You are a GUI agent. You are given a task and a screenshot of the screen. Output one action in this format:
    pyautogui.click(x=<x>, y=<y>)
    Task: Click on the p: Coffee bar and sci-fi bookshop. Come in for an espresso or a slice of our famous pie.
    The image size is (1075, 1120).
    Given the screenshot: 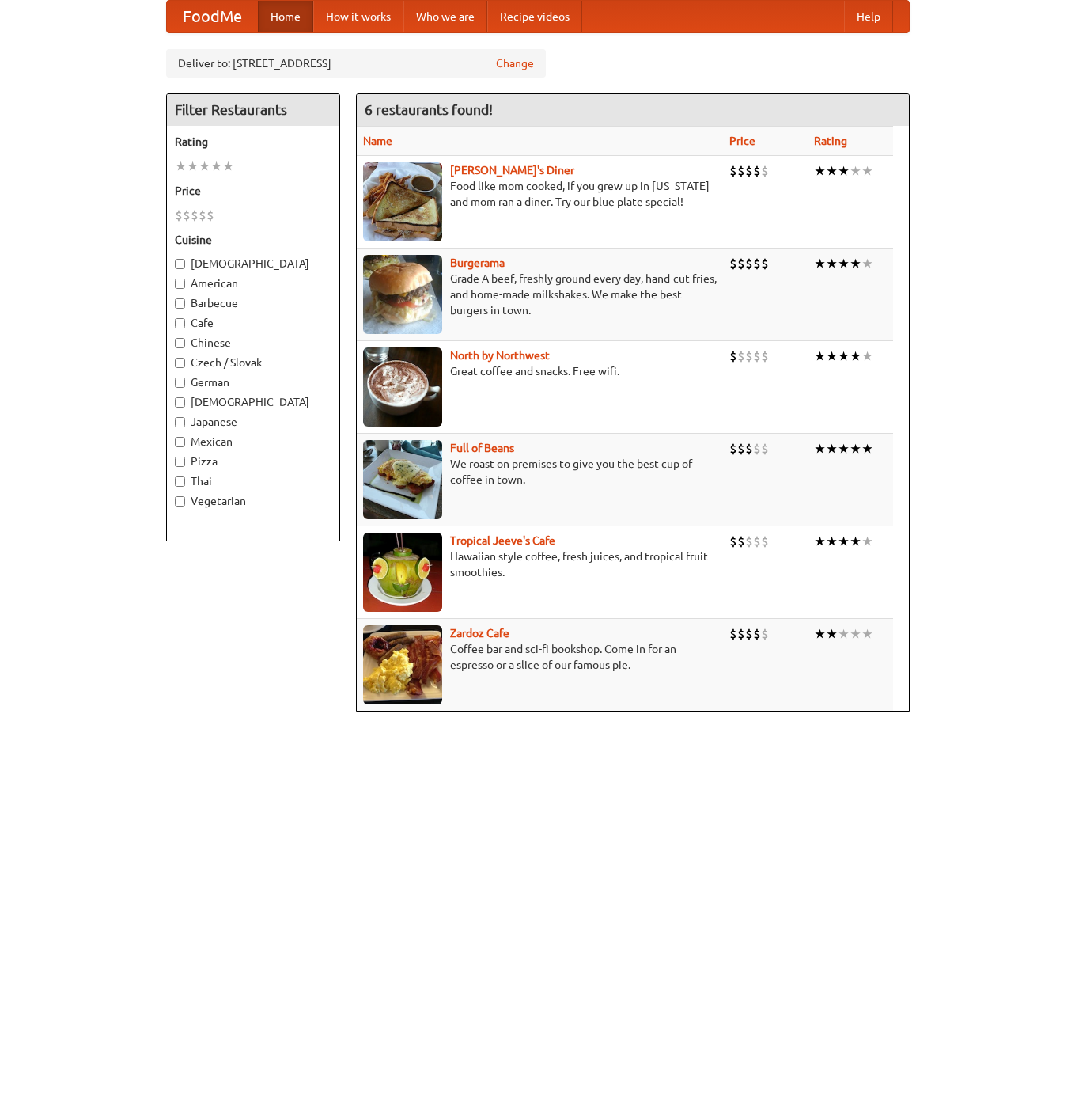 What is the action you would take?
    pyautogui.click(x=539, y=657)
    